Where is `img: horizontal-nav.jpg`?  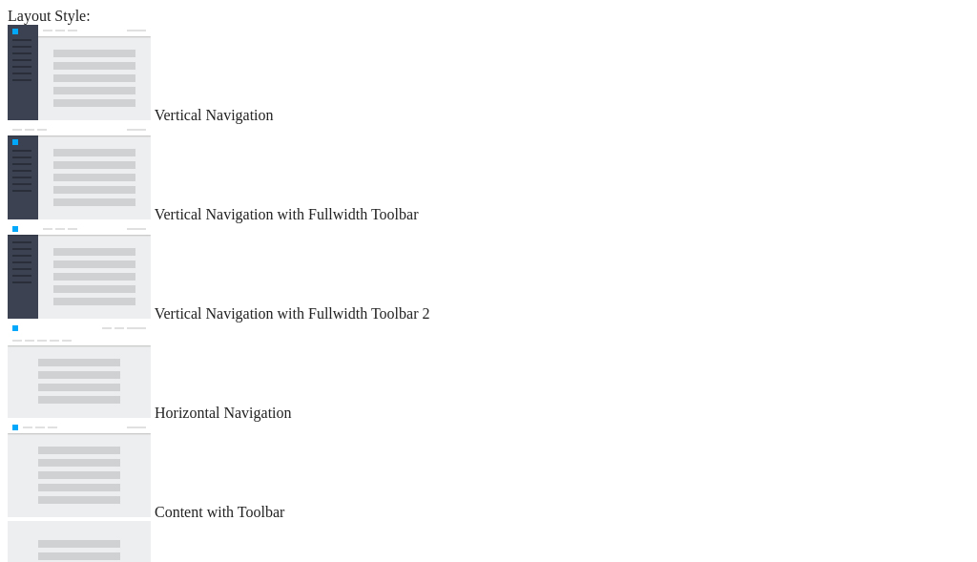
img: horizontal-nav.jpg is located at coordinates (79, 370).